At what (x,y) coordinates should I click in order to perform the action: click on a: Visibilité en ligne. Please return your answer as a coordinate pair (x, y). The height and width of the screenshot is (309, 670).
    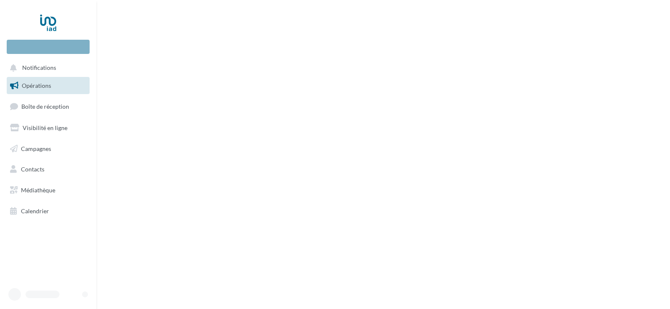
    Looking at the image, I should click on (48, 128).